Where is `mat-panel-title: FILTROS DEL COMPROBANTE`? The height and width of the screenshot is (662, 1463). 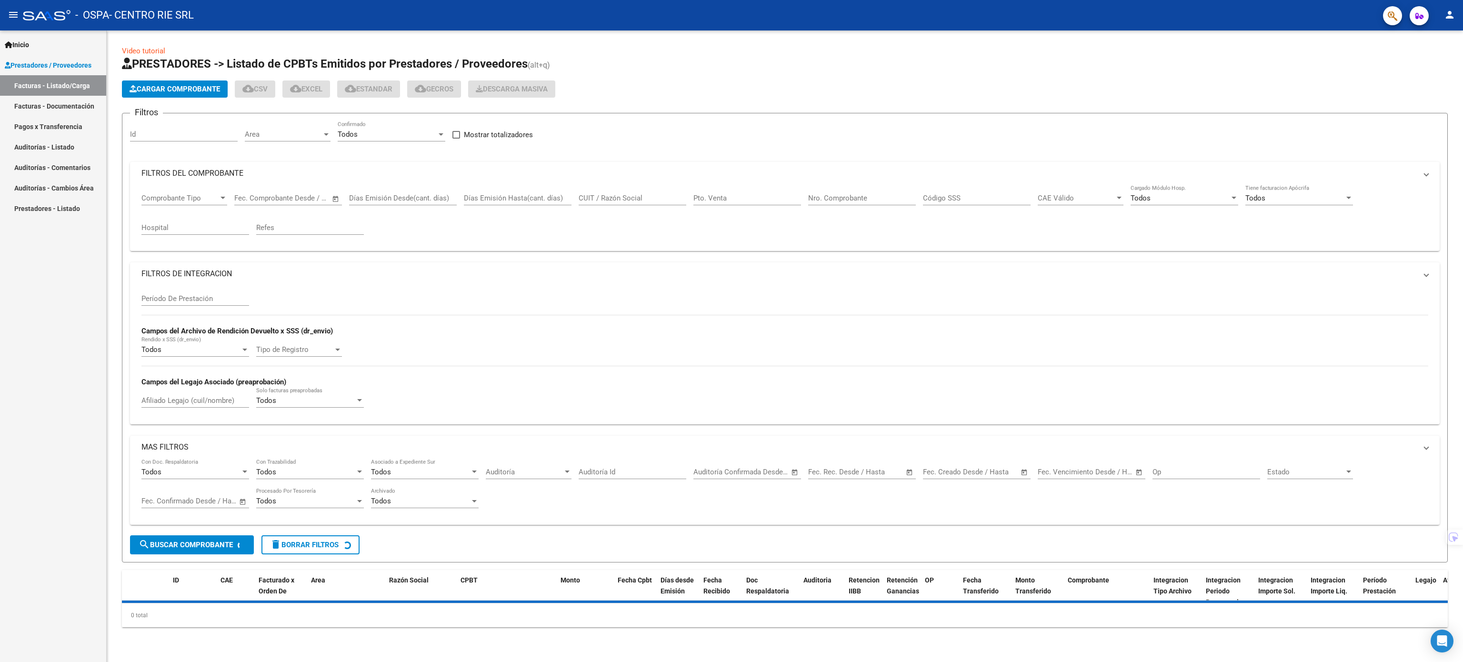
mat-panel-title: FILTROS DEL COMPROBANTE is located at coordinates (779, 173).